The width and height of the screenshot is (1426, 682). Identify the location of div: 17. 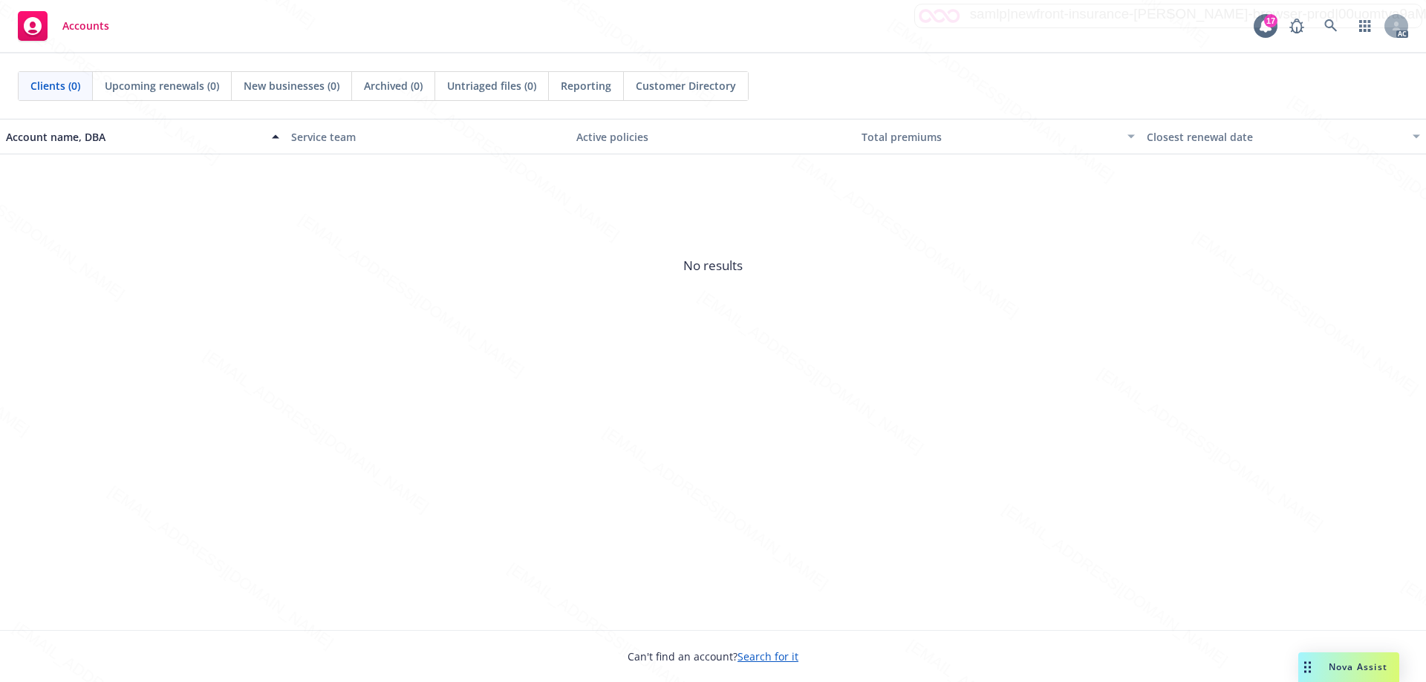
(1270, 21).